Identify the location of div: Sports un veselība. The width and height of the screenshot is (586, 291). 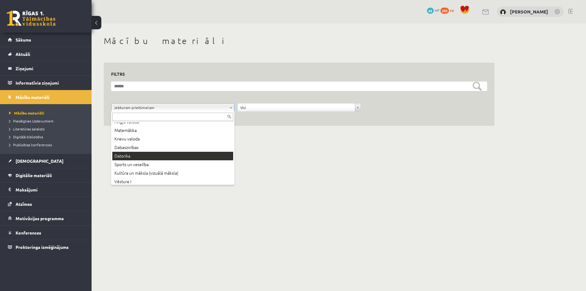
(173, 165).